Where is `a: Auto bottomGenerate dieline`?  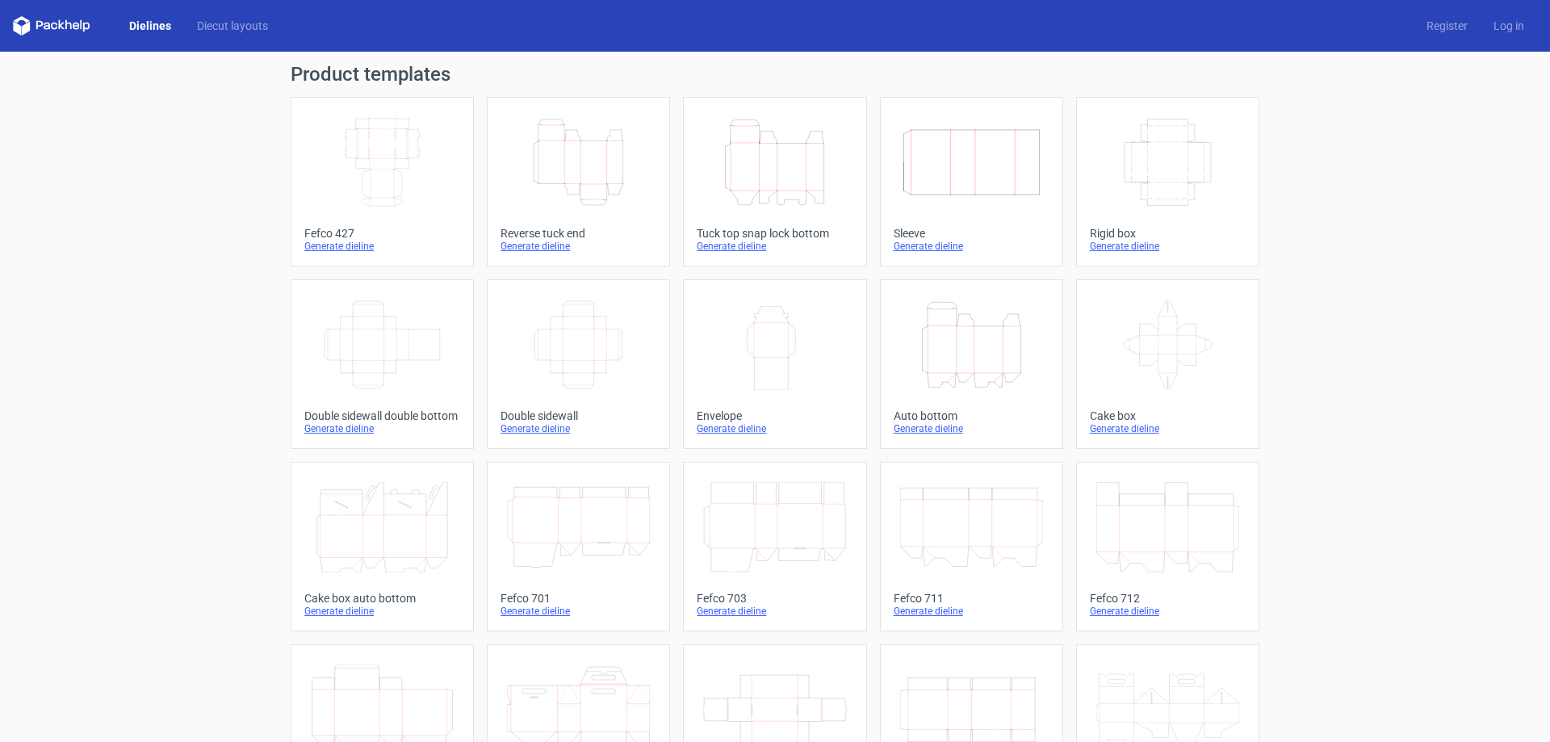 a: Auto bottomGenerate dieline is located at coordinates (971, 364).